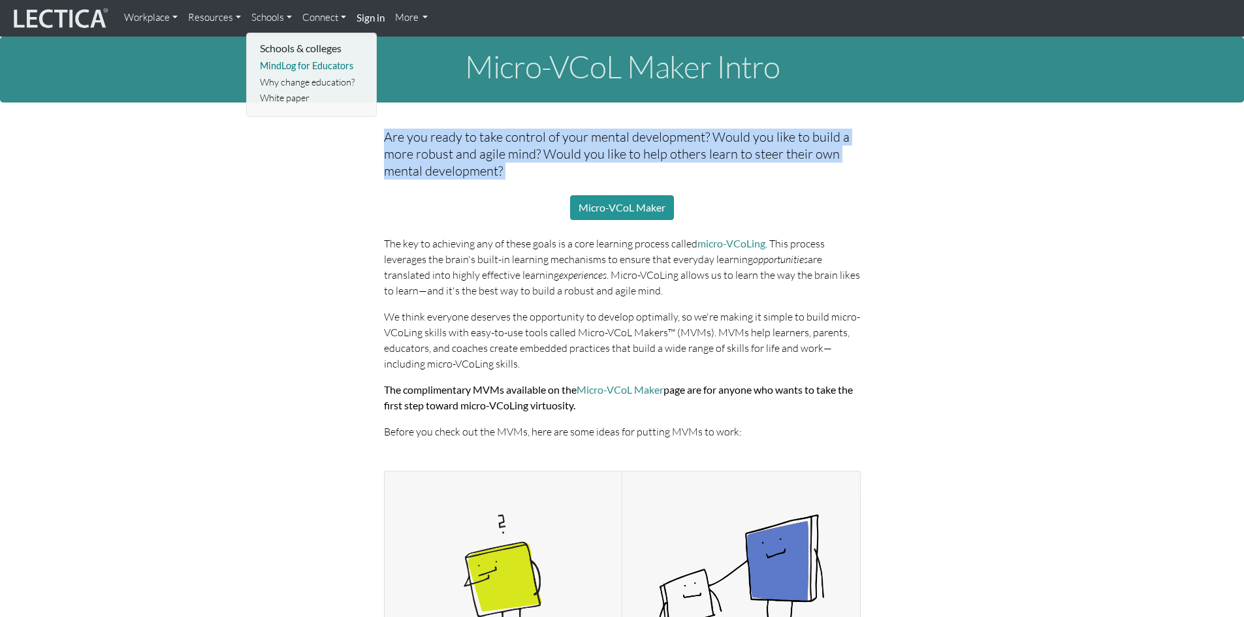 This screenshot has height=617, width=1244. I want to click on p: The key to achieving any of these goals is a core learning process called . This process leverage..., so click(622, 267).